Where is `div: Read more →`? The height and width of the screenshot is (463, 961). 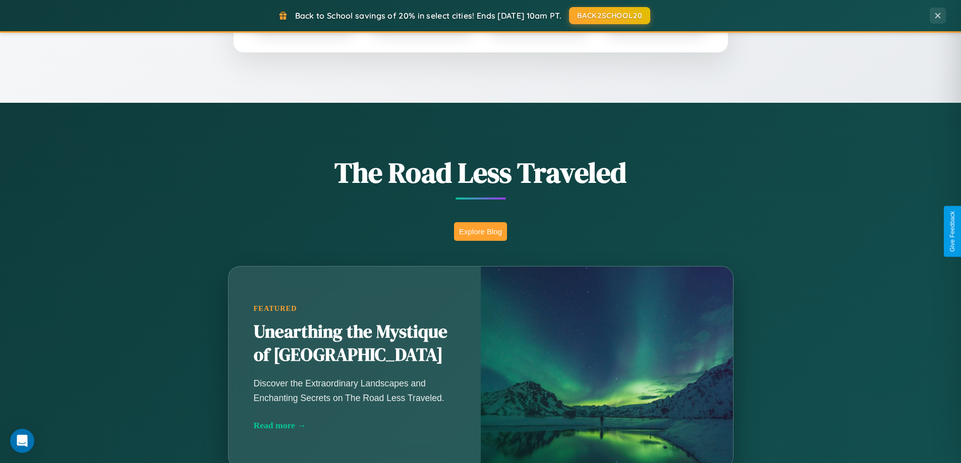 div: Read more → is located at coordinates (354, 426).